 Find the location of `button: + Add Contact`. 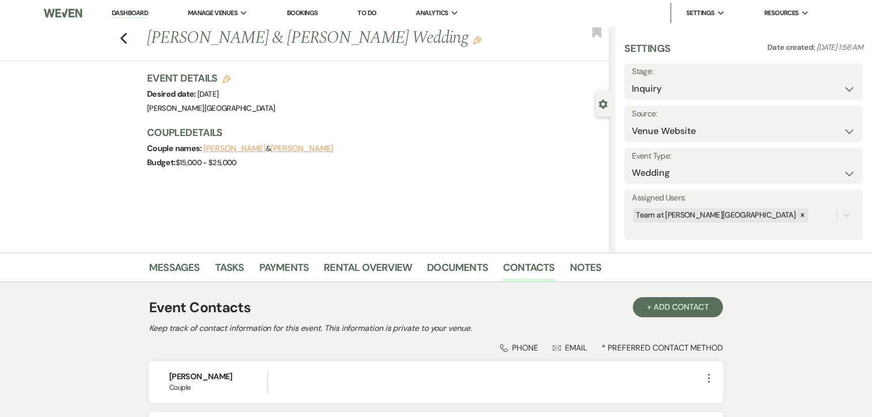

button: + Add Contact is located at coordinates (678, 307).